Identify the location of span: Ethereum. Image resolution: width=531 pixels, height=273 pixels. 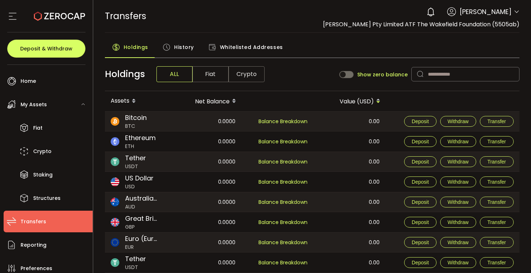
(140, 138).